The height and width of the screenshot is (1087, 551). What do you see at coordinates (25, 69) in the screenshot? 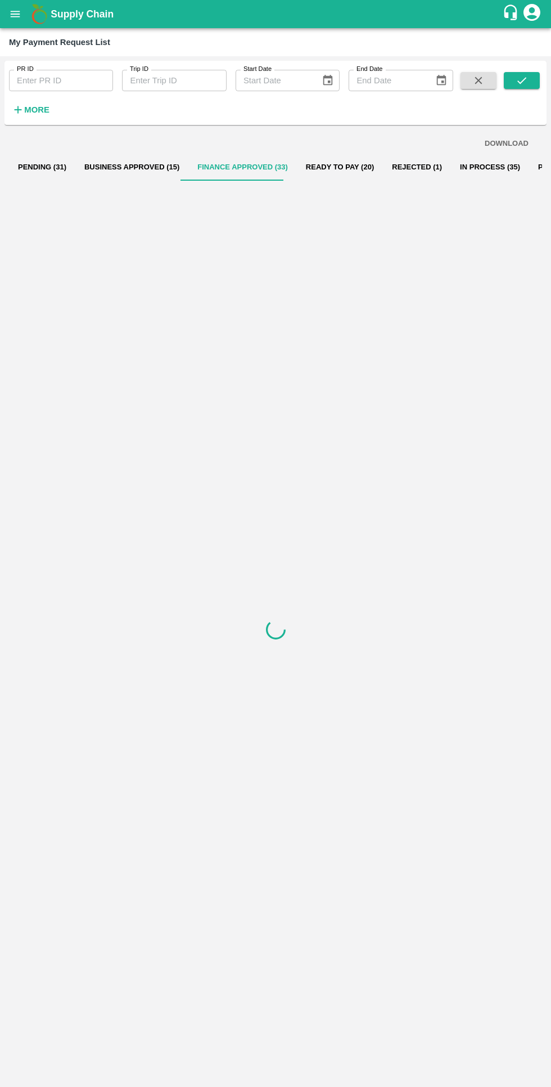
I see `label: PR ID` at bounding box center [25, 69].